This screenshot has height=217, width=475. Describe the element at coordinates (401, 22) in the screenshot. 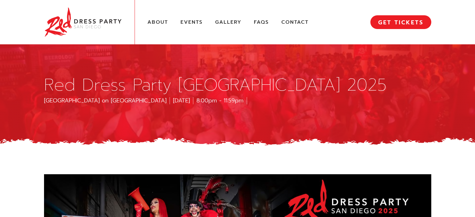

I see `a: GET TICKETS` at that location.